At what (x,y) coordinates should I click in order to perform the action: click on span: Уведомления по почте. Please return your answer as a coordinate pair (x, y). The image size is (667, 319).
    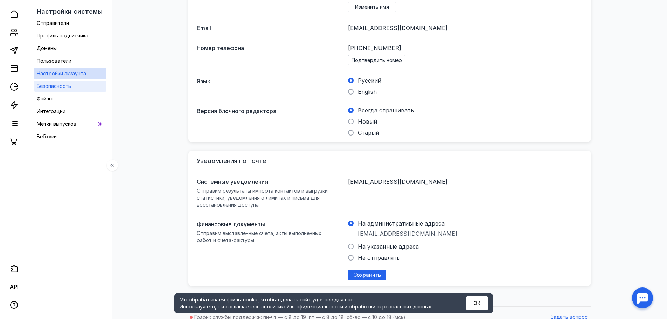
    Looking at the image, I should click on (231, 161).